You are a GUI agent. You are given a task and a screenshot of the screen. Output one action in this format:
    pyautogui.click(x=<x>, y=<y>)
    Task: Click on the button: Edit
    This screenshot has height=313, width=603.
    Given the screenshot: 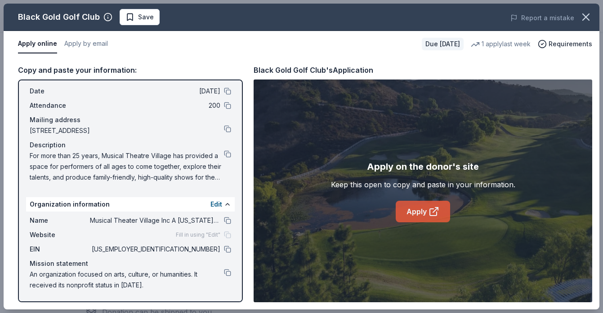 What is the action you would take?
    pyautogui.click(x=216, y=205)
    